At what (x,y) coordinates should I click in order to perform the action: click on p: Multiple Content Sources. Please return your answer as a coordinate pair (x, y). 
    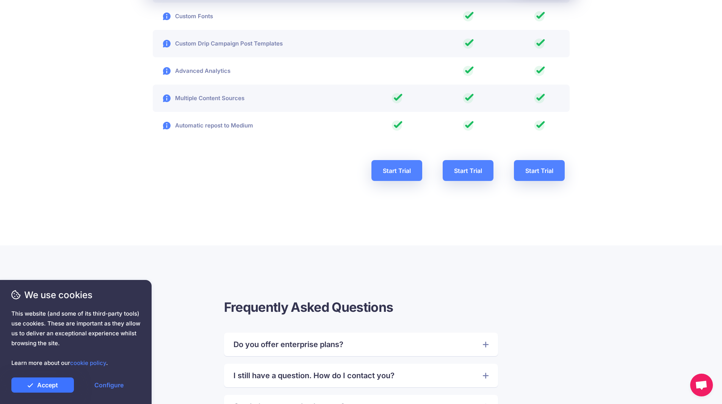
    Looking at the image, I should click on (199, 98).